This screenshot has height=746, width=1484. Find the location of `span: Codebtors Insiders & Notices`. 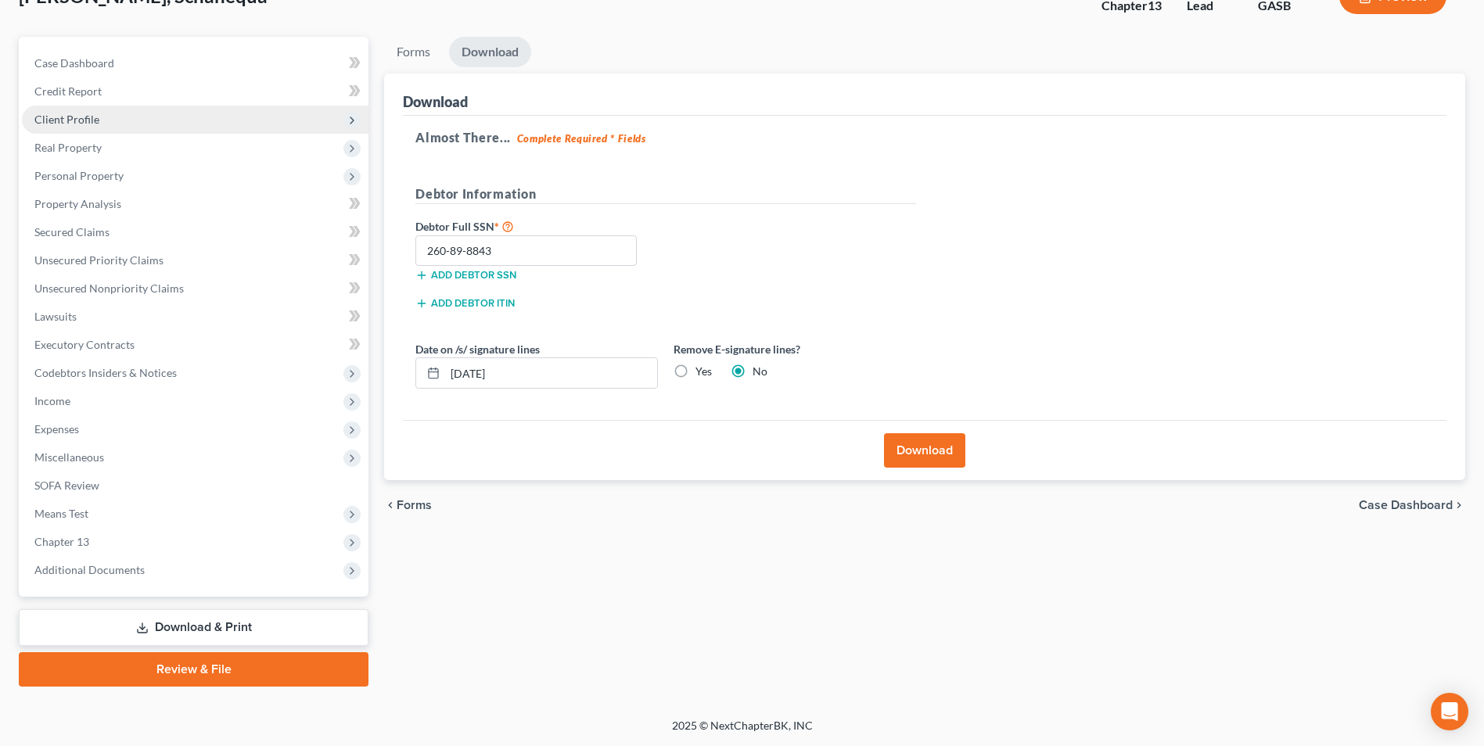

span: Codebtors Insiders & Notices is located at coordinates (106, 372).